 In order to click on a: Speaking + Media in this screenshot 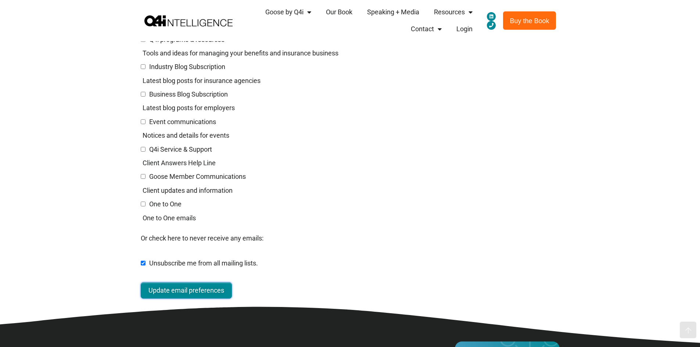, I will do `click(393, 12)`.